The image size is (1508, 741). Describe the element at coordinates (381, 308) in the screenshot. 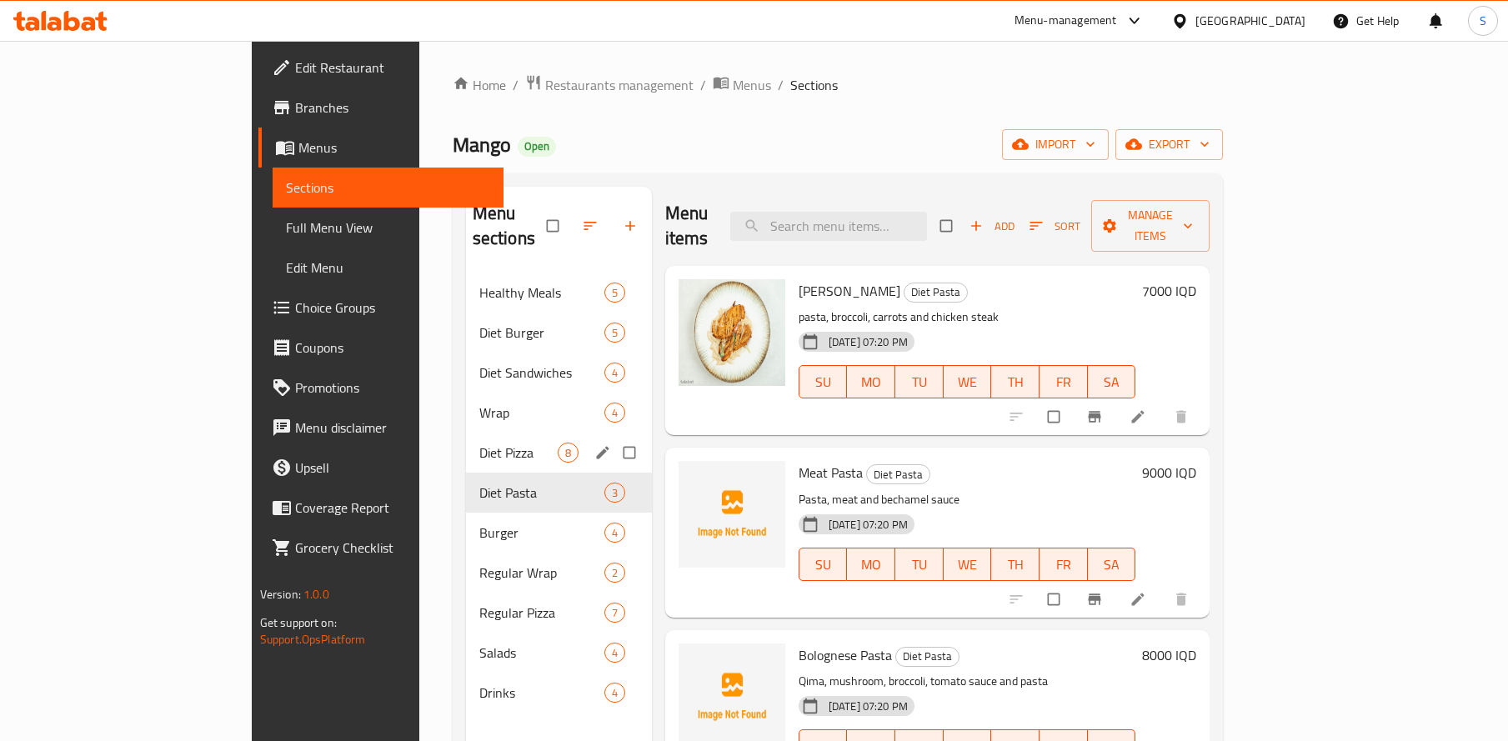

I see `a: Choice Groups` at that location.